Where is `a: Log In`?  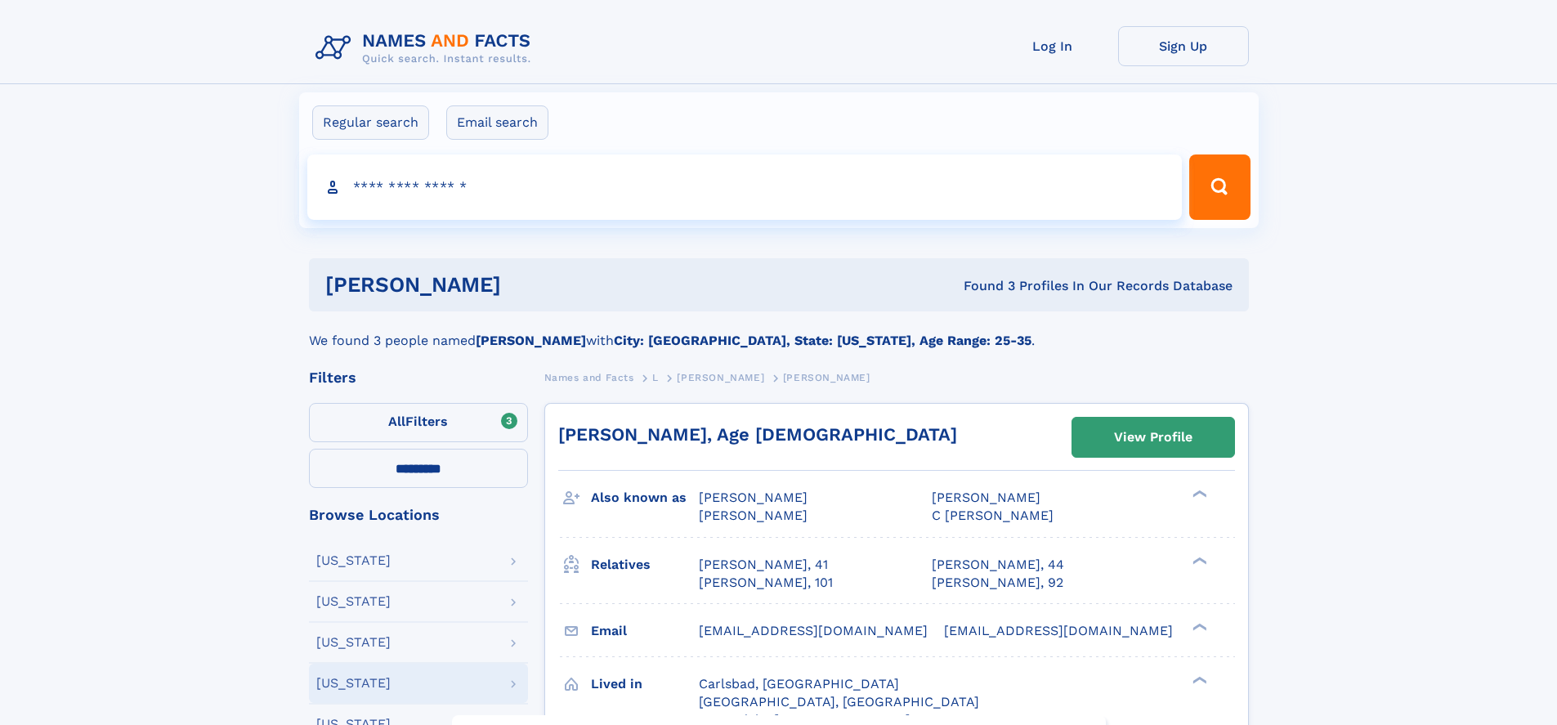
a: Log In is located at coordinates (1053, 46).